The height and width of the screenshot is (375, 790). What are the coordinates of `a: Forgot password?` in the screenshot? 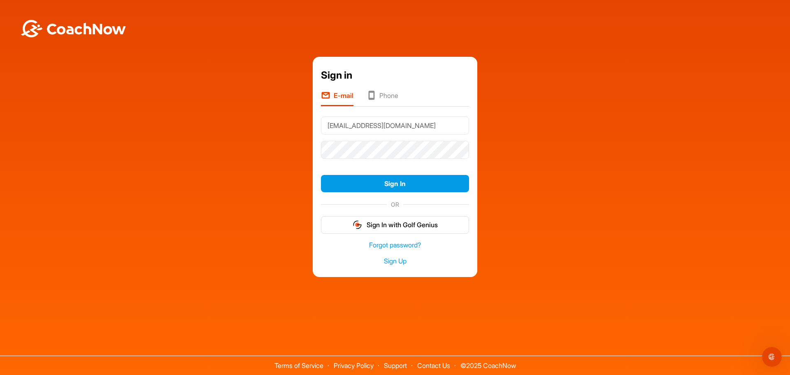 It's located at (395, 245).